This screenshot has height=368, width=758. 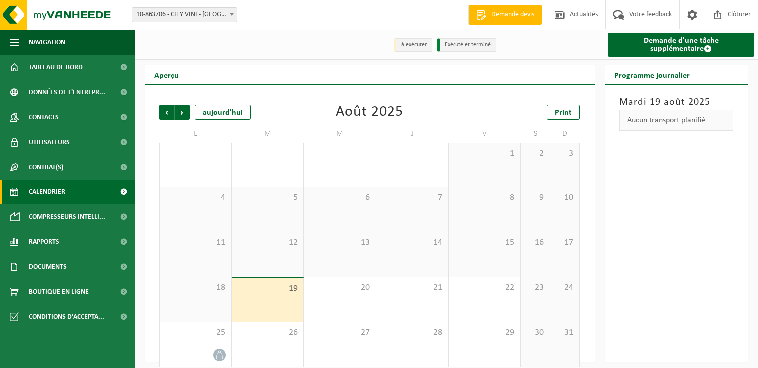 What do you see at coordinates (56, 67) in the screenshot?
I see `span: Tableau de bord` at bounding box center [56, 67].